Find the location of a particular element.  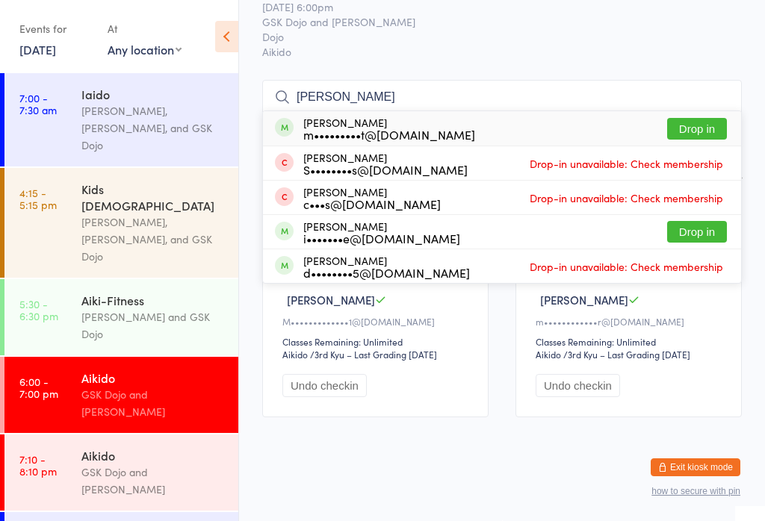

div: Any location is located at coordinates (144, 49).